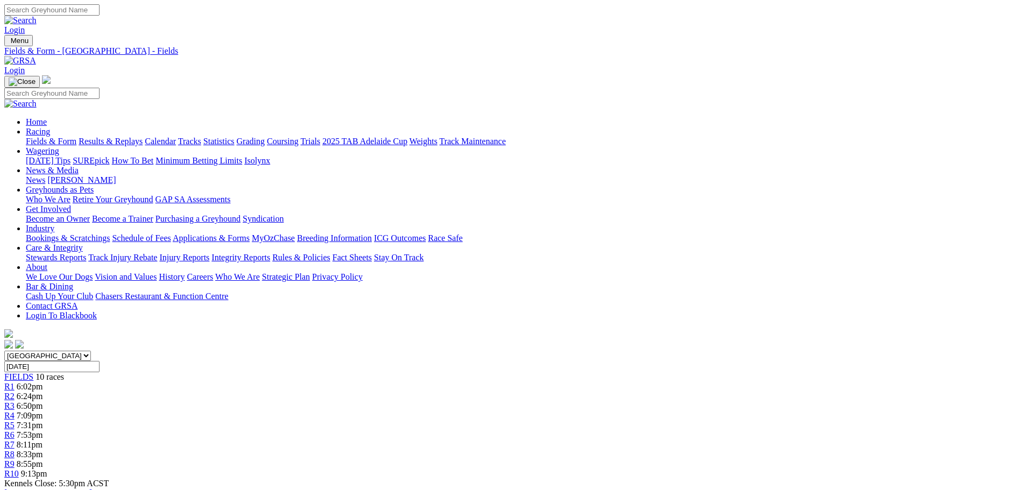  Describe the element at coordinates (30, 396) in the screenshot. I see `span: 6:24pm` at that location.